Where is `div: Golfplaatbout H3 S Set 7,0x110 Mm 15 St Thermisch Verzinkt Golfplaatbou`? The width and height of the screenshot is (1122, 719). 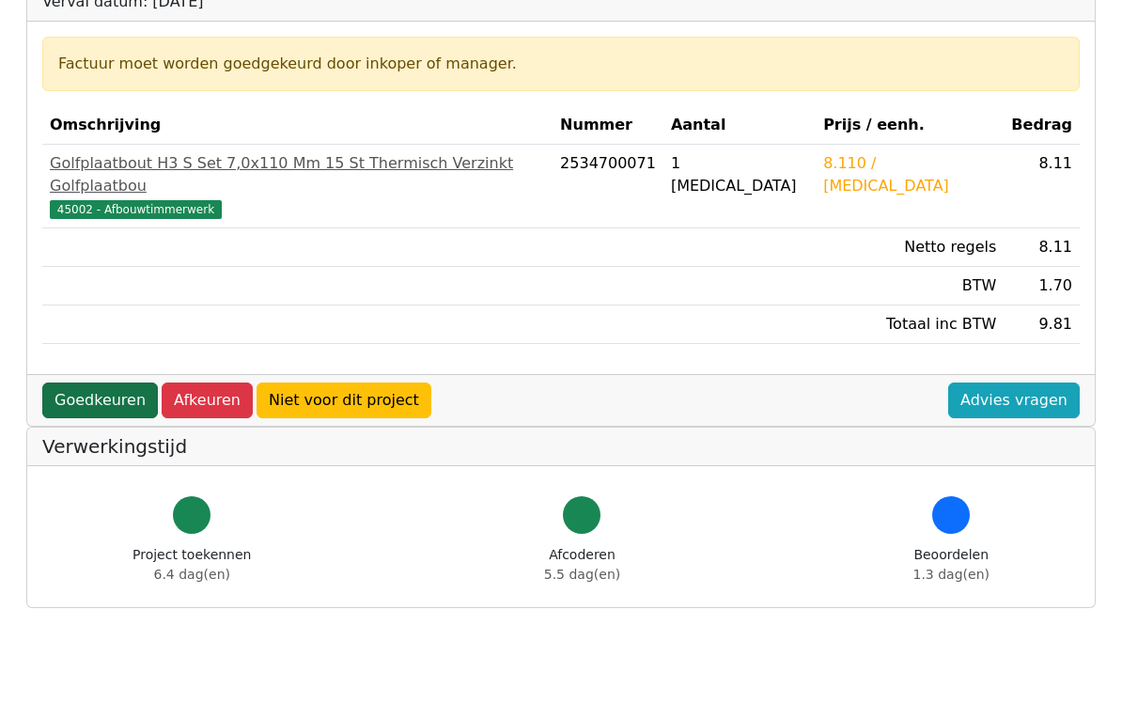 div: Golfplaatbout H3 S Set 7,0x110 Mm 15 St Thermisch Verzinkt Golfplaatbou is located at coordinates (297, 176).